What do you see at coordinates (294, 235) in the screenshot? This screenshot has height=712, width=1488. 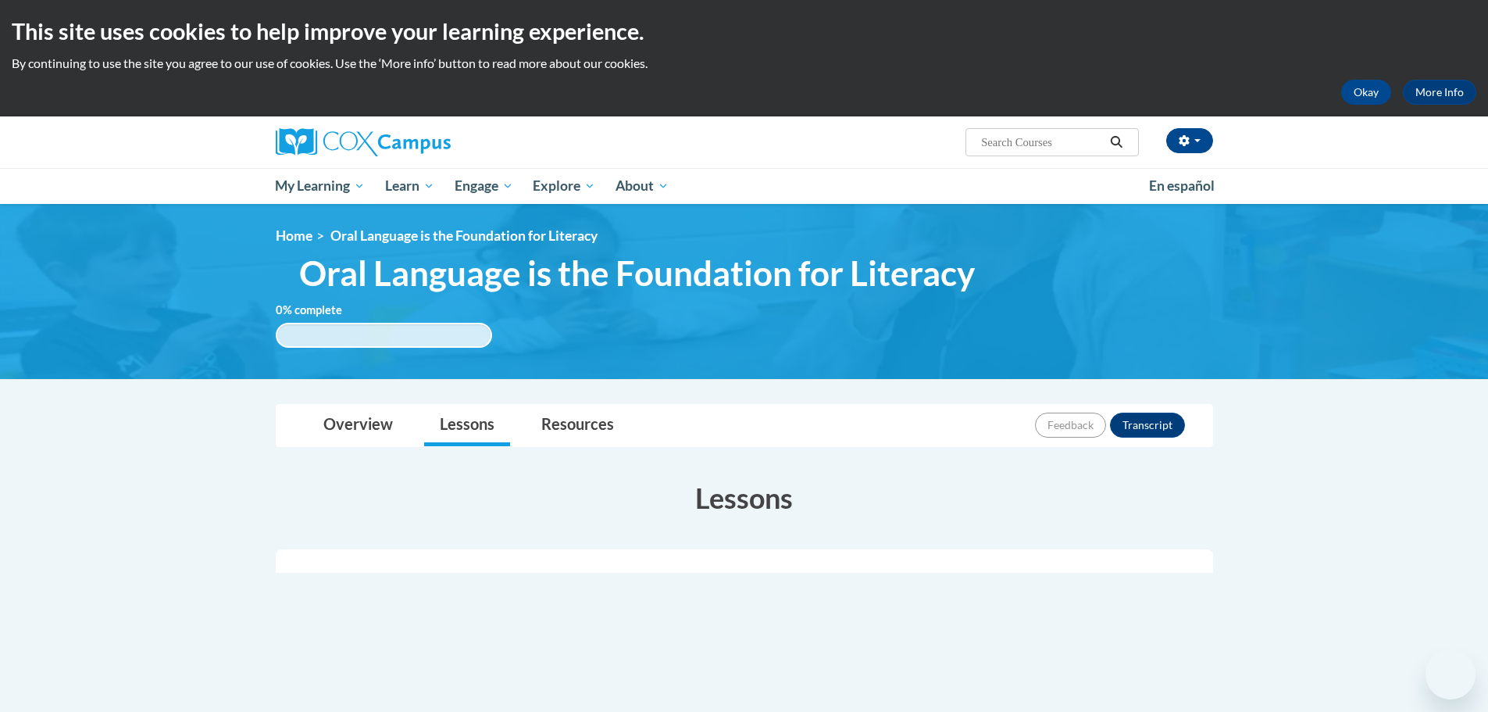 I see `a: Home` at bounding box center [294, 235].